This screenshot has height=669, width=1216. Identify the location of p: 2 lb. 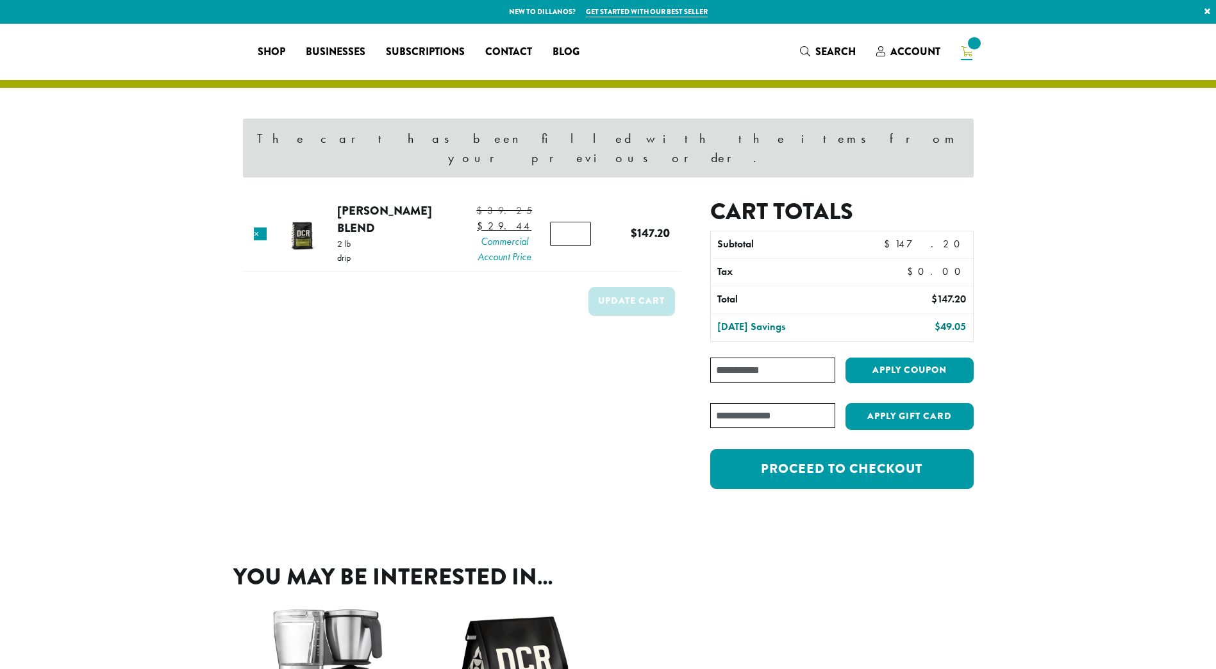
(344, 244).